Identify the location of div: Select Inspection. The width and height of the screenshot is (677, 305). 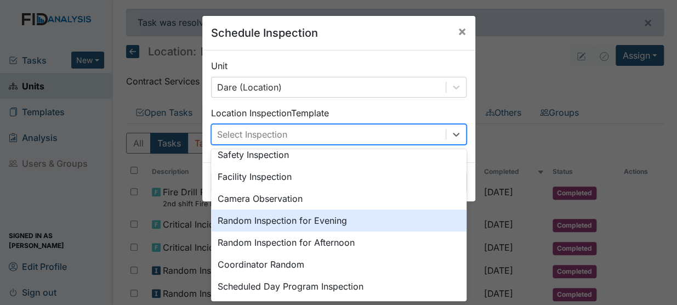
(252, 134).